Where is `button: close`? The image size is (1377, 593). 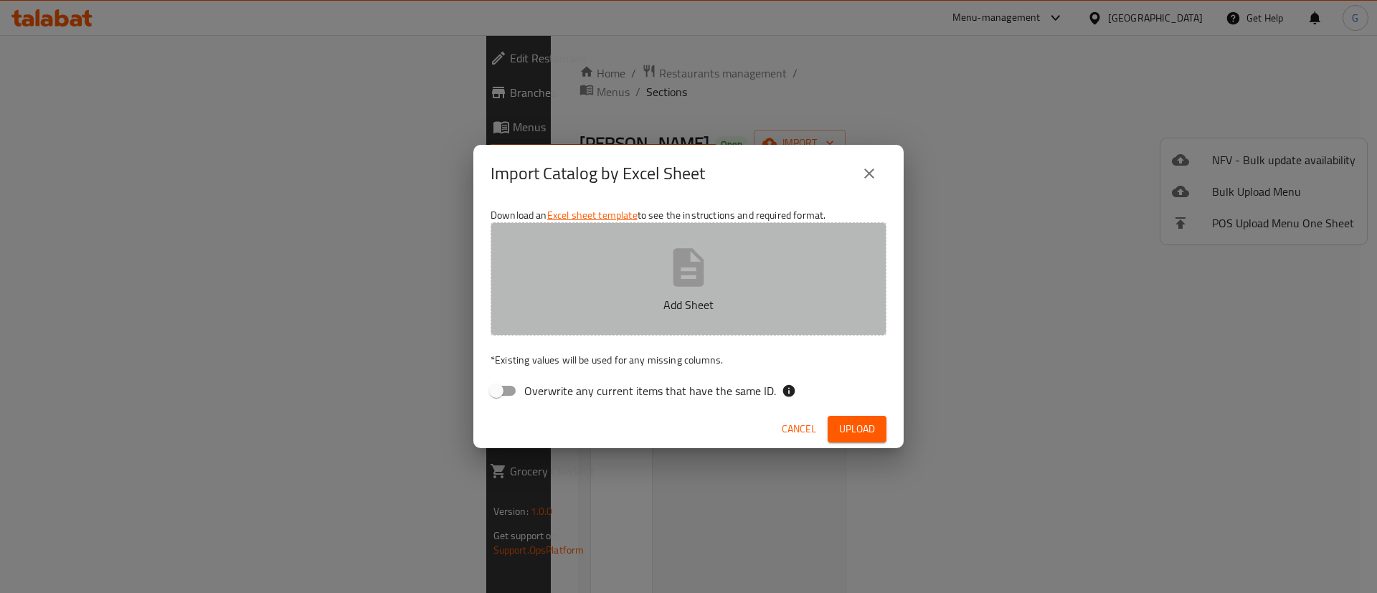
button: close is located at coordinates (870, 174).